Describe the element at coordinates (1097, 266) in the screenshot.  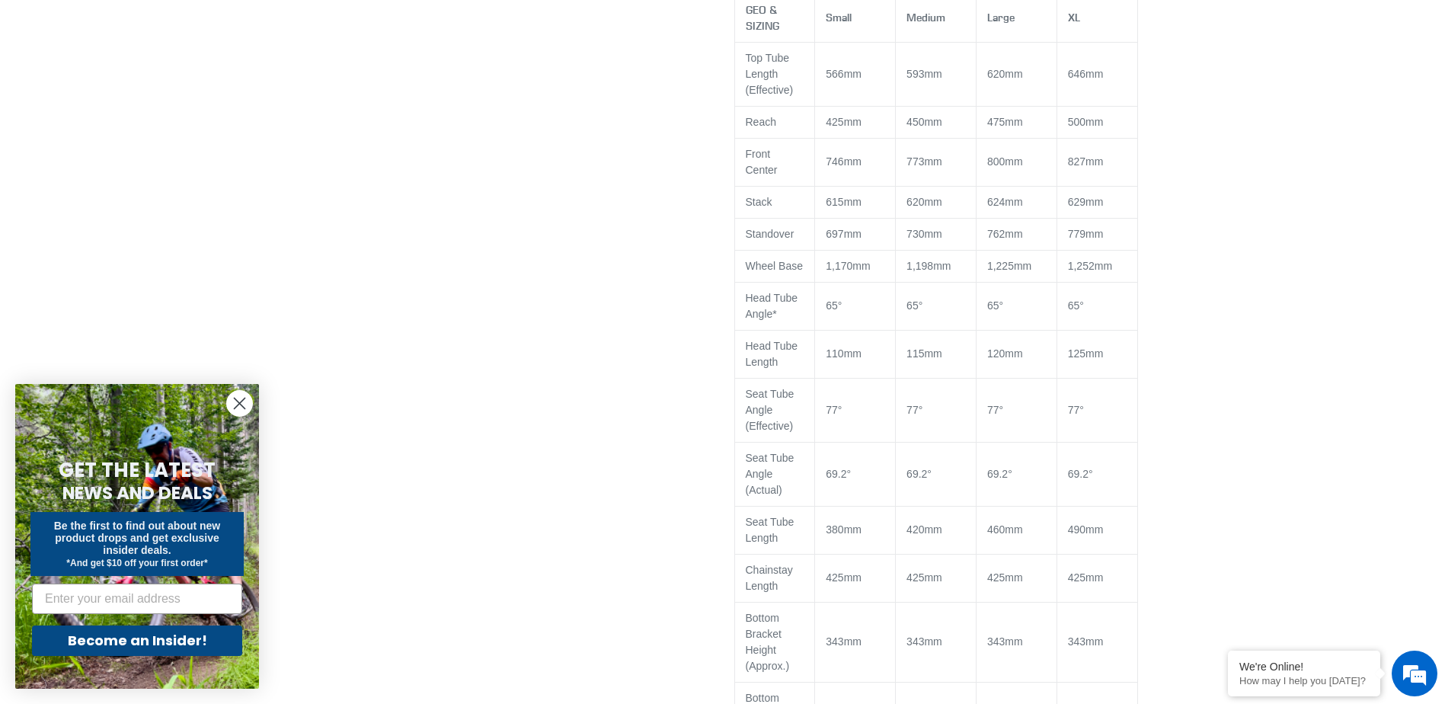
I see `td: 1,252mm` at that location.